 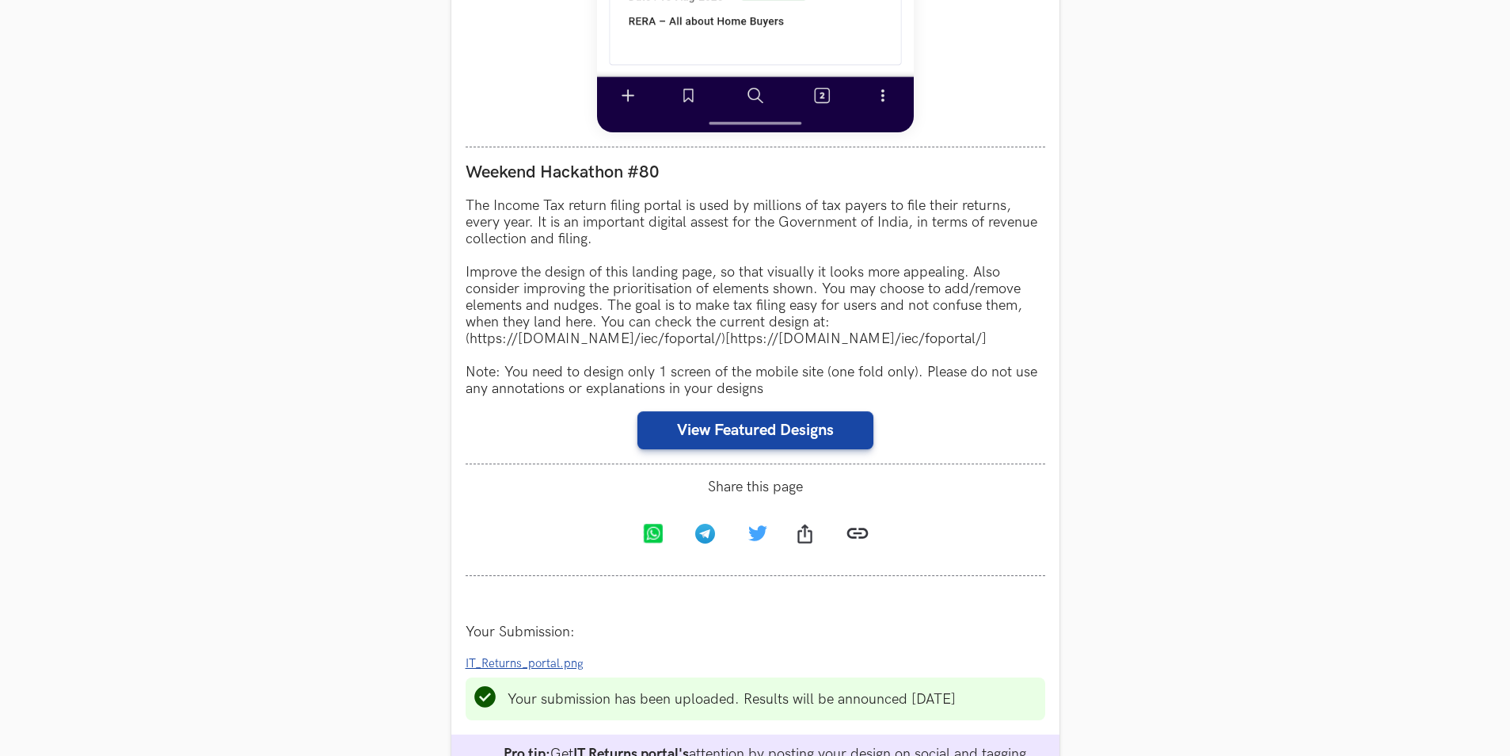 I want to click on img: Whatsapp, so click(x=653, y=533).